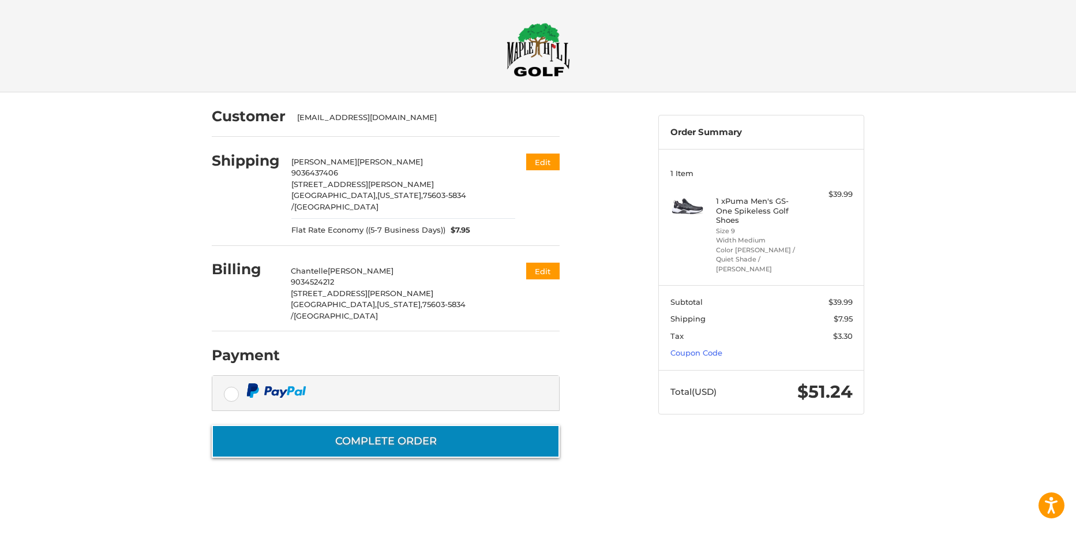 This screenshot has width=1076, height=553. What do you see at coordinates (314, 172) in the screenshot?
I see `span: 9036437406` at bounding box center [314, 172].